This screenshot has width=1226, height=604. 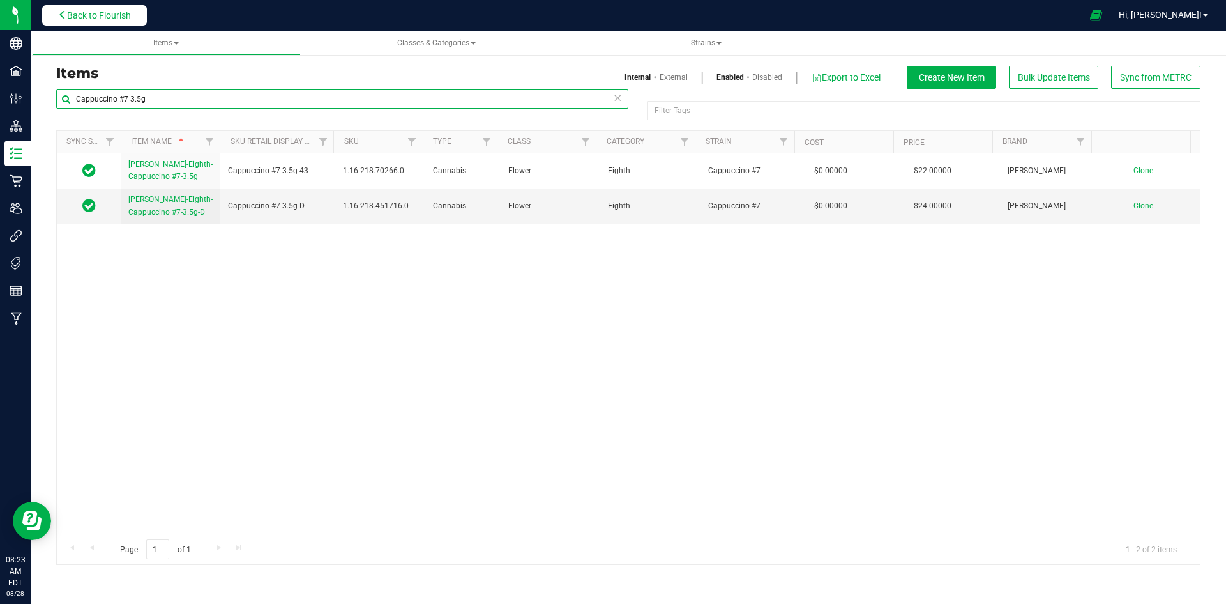 I want to click on span: Create New Item, so click(x=952, y=77).